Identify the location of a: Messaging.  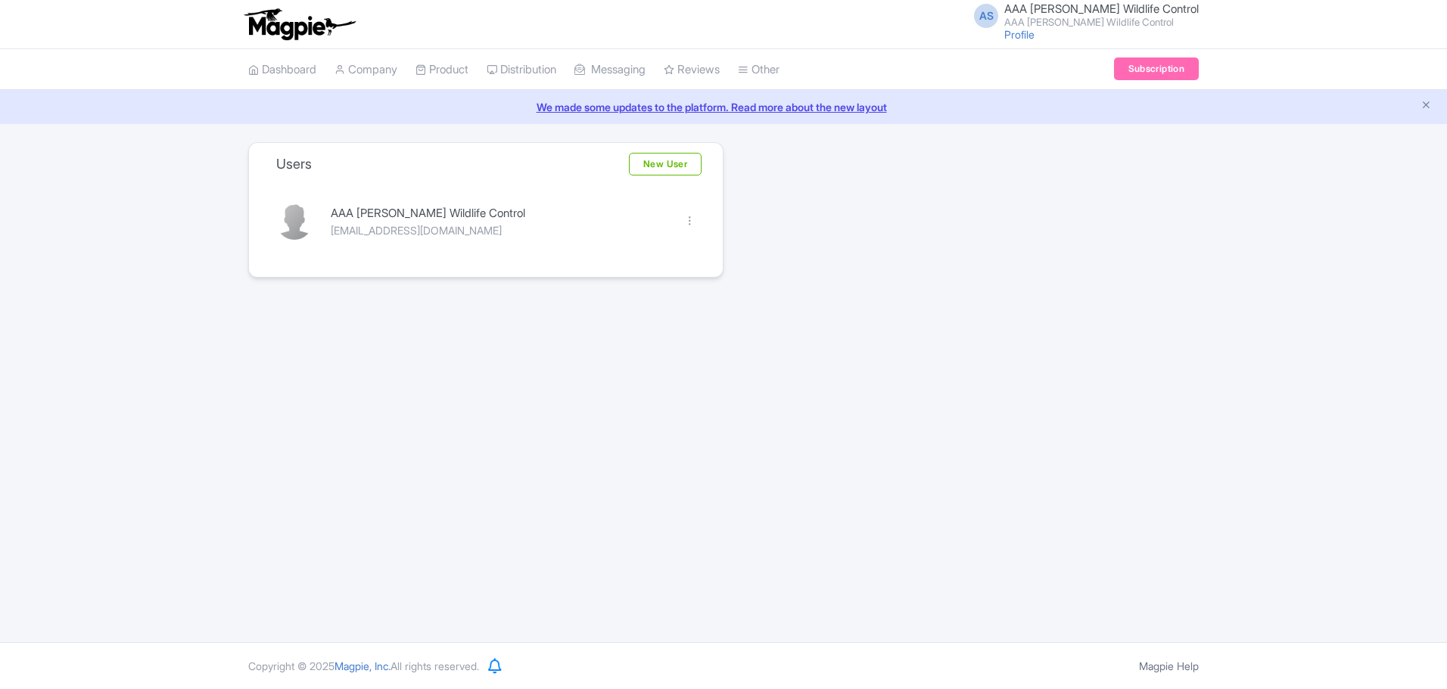
(610, 70).